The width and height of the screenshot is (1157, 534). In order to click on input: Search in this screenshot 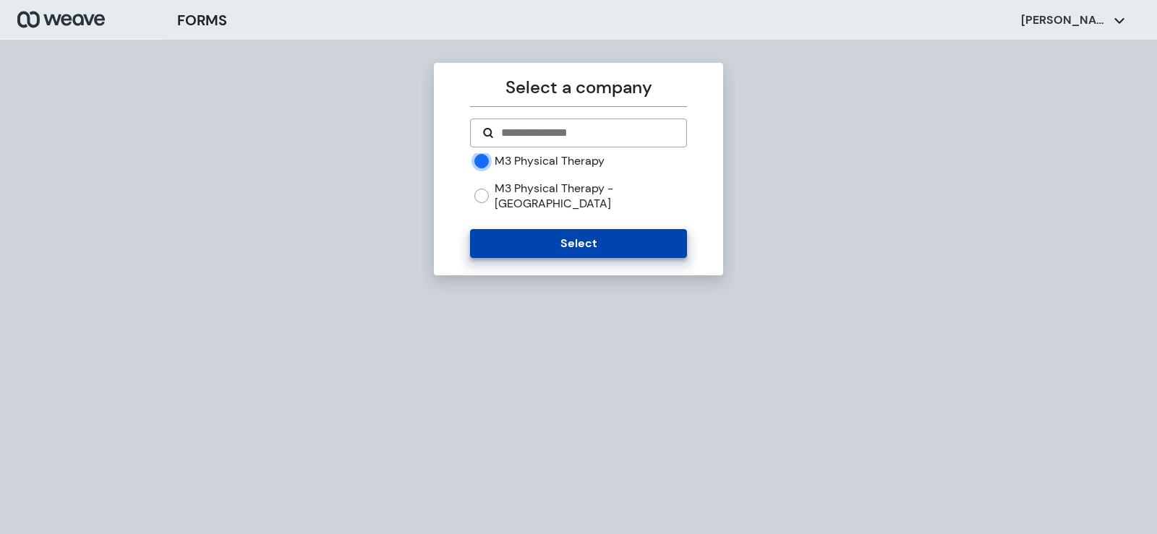, I will do `click(586, 133)`.